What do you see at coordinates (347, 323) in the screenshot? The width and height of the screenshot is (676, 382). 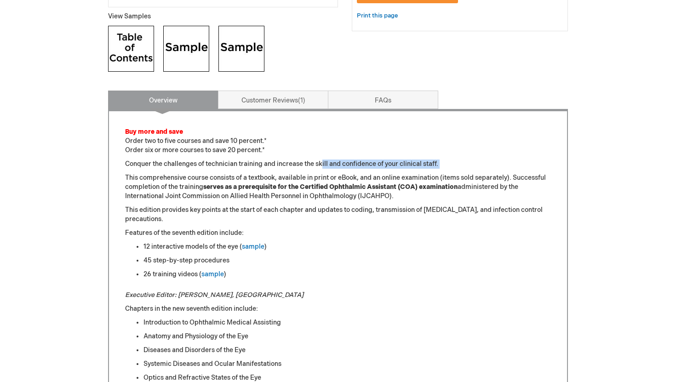 I see `li: Introduction to Ophthalmic Medical Assisting` at bounding box center [347, 323].